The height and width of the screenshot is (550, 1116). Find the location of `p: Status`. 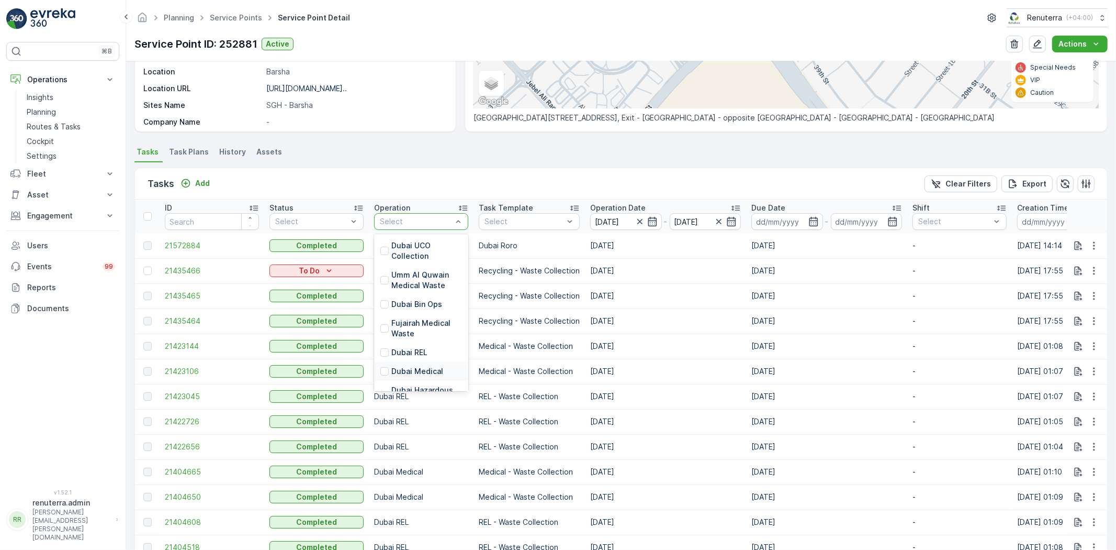

p: Status is located at coordinates (282, 208).